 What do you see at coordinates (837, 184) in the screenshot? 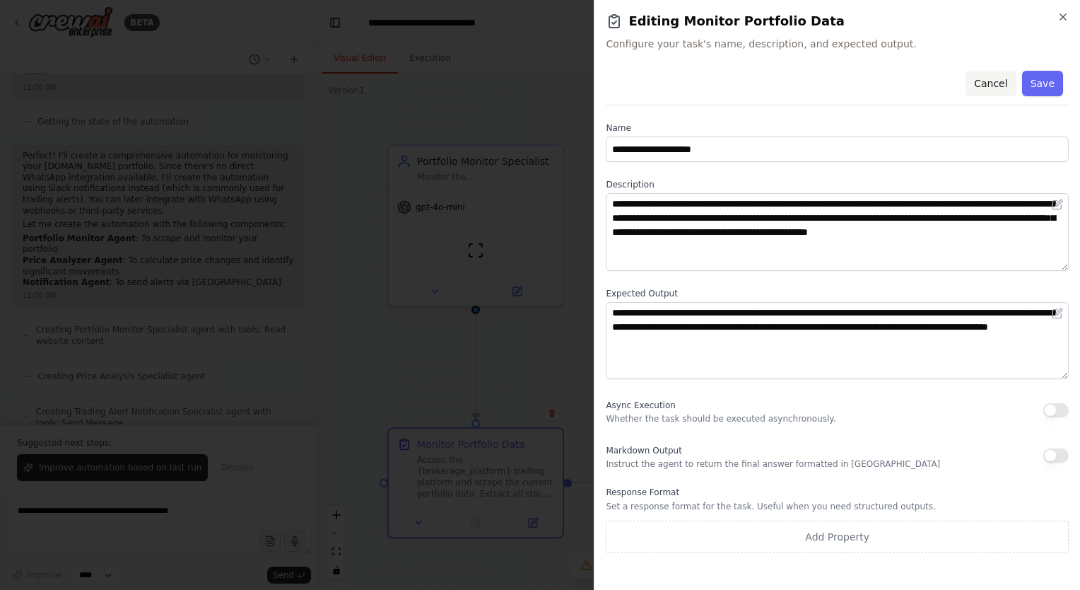
I see `label: Description` at bounding box center [837, 184].